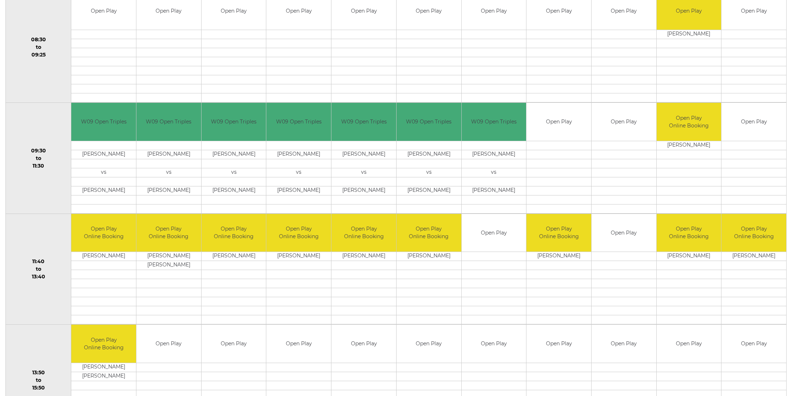  Describe the element at coordinates (38, 158) in the screenshot. I see `td: 09:30 to 11:30` at that location.